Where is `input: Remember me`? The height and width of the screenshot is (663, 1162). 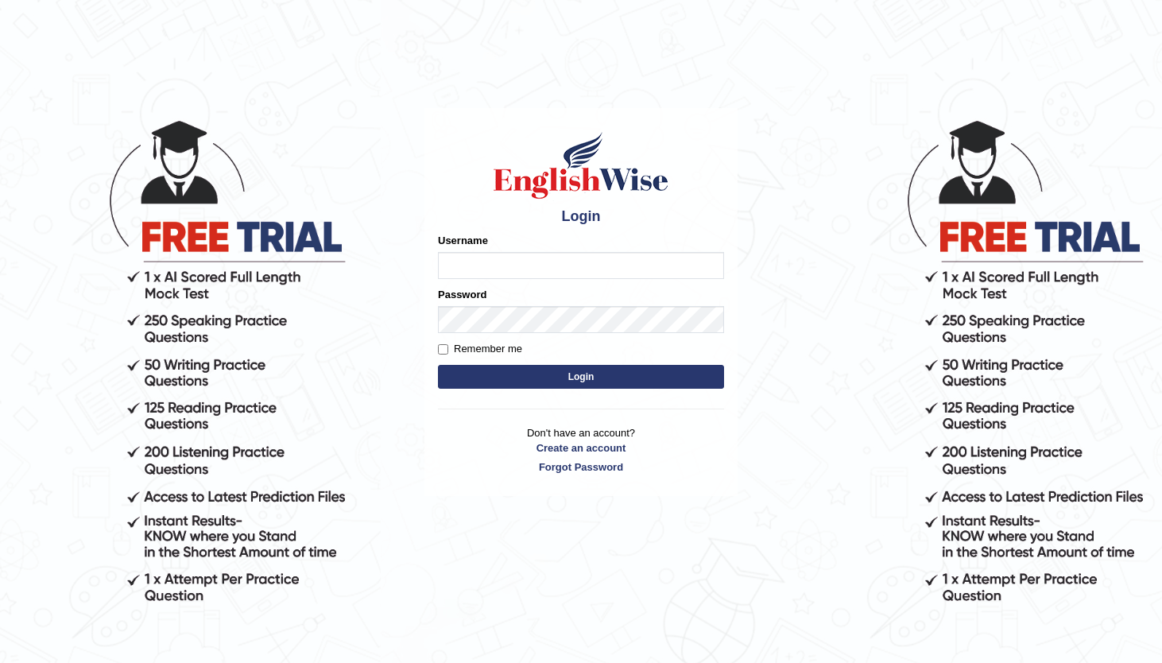 input: Remember me is located at coordinates (443, 349).